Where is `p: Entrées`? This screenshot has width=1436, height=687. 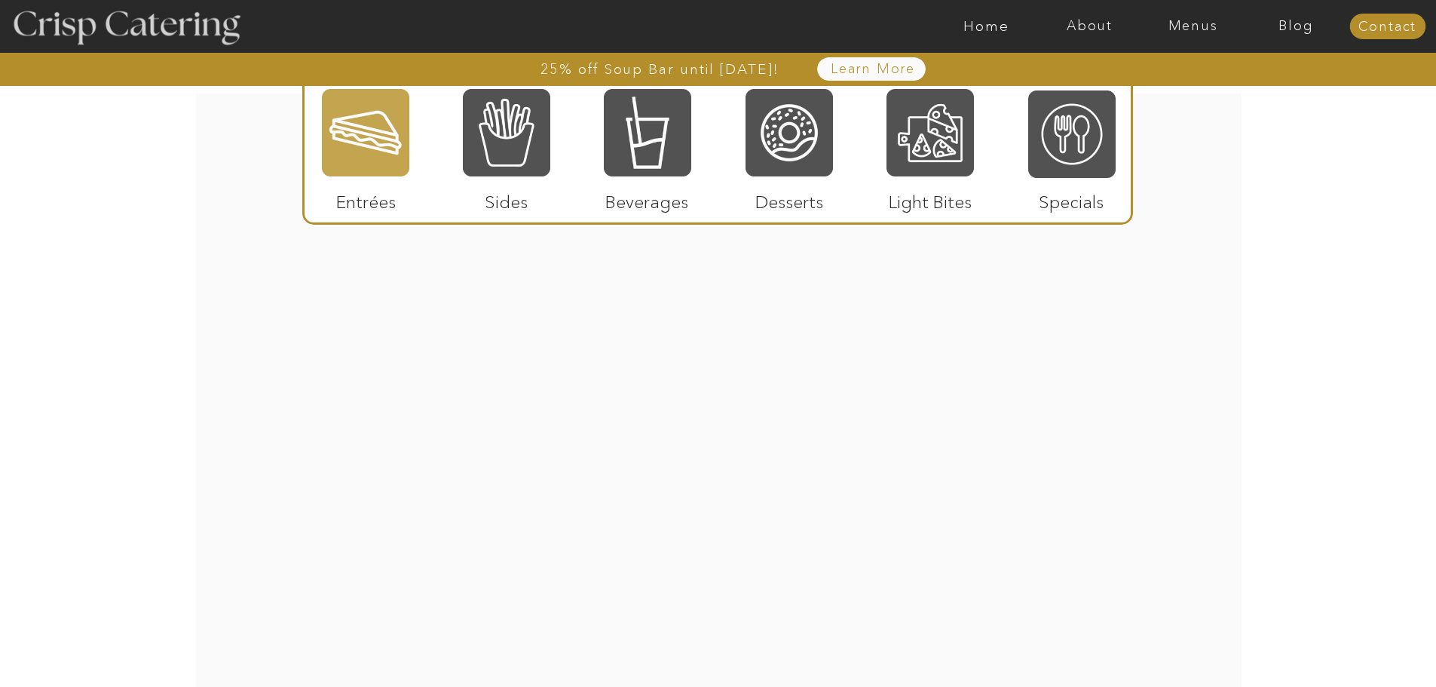
p: Entrées is located at coordinates (366, 198).